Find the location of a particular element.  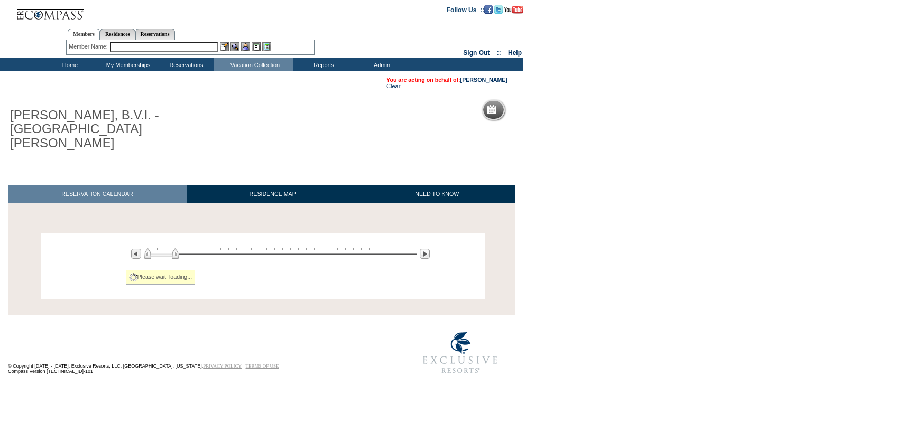

img: Exclusive Resorts is located at coordinates (460, 353).